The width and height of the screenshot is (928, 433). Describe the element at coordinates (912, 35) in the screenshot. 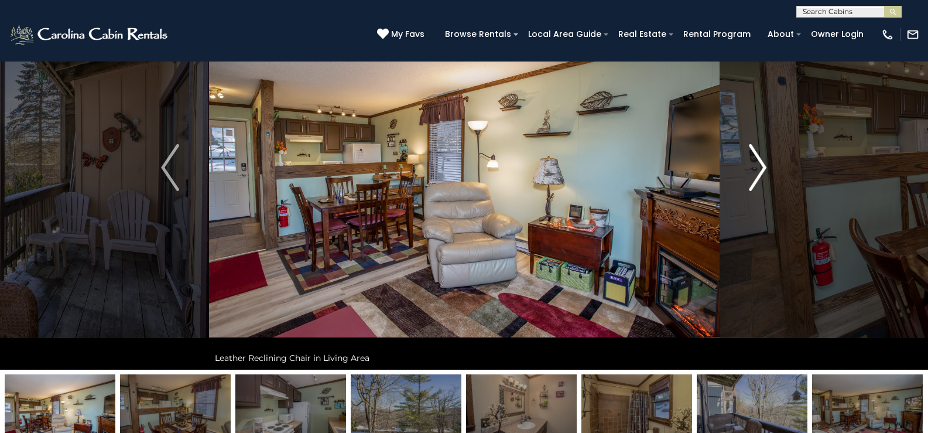

I see `img: mail-regular-white.png` at that location.